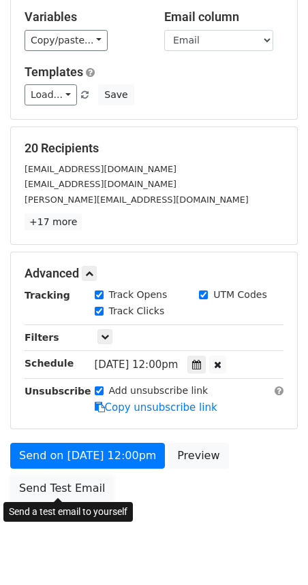 Image resolution: width=308 pixels, height=585 pixels. What do you see at coordinates (138, 295) in the screenshot?
I see `label: Track Opens` at bounding box center [138, 295].